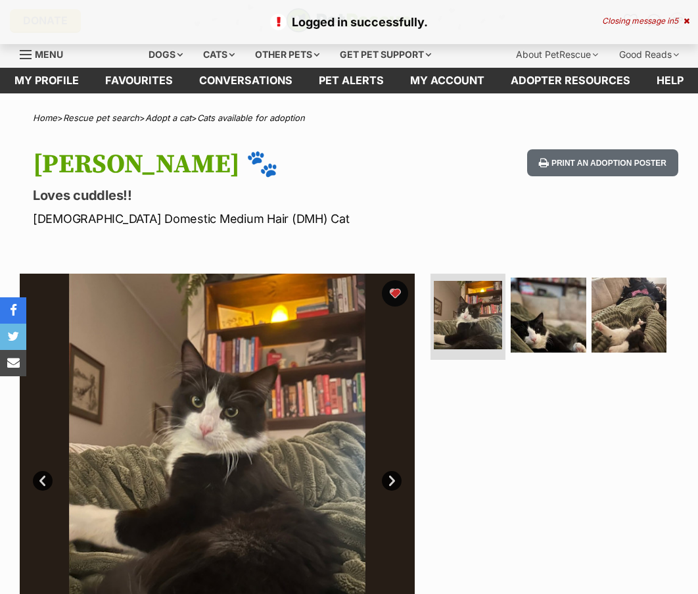 The image size is (698, 594). Describe the element at coordinates (47, 80) in the screenshot. I see `a: My profile` at that location.